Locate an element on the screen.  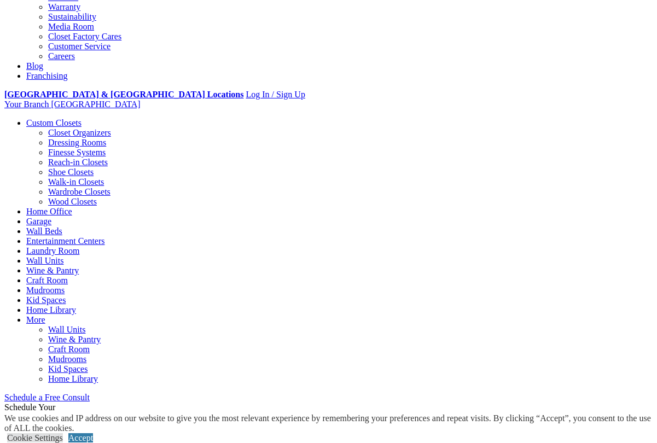
a: Schedule a Free Consult (opens a dropdown menu) is located at coordinates (47, 397).